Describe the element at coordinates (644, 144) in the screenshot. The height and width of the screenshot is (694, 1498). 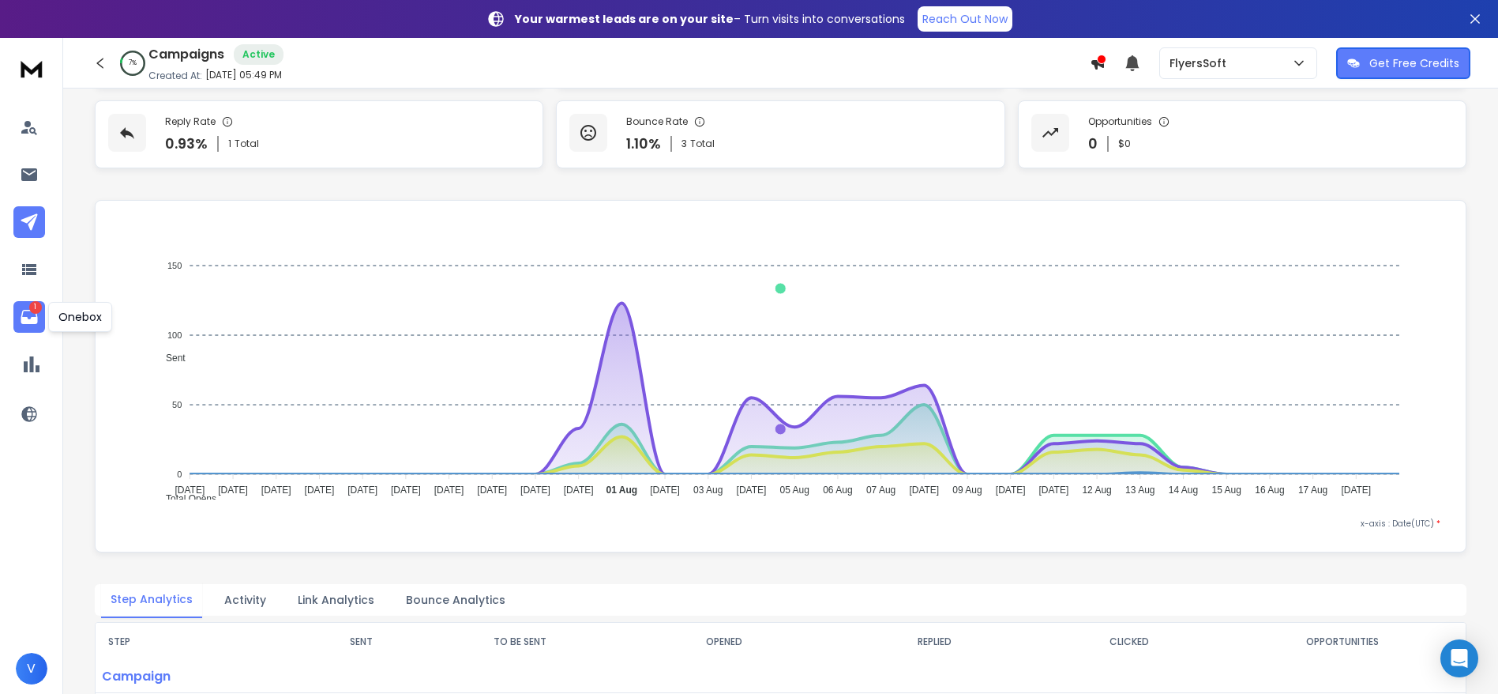
I see `p: 1.10 %` at that location.